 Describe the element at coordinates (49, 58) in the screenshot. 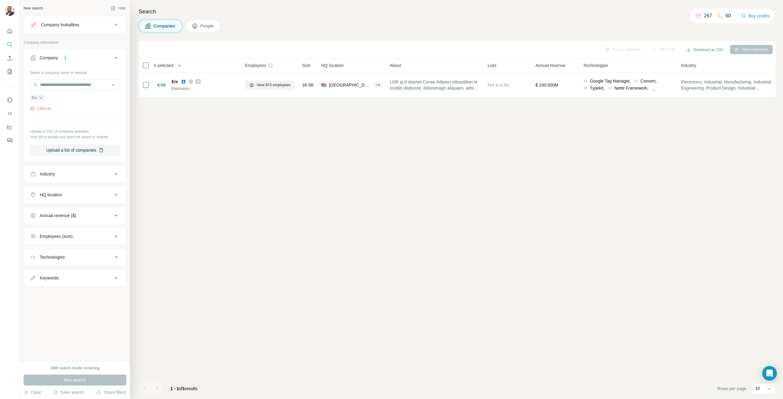

I see `div: Company` at that location.